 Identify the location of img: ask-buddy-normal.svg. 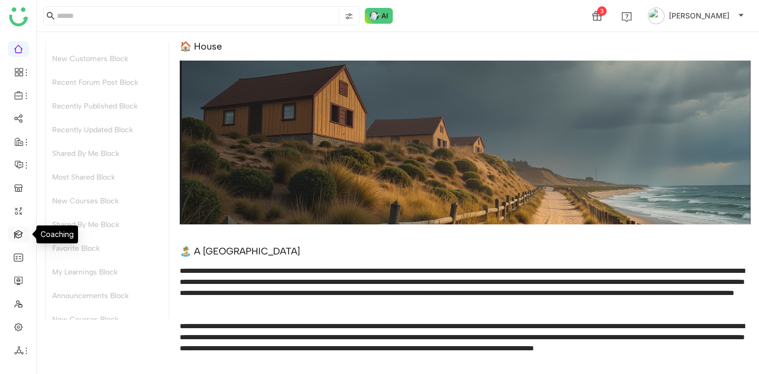
(379, 16).